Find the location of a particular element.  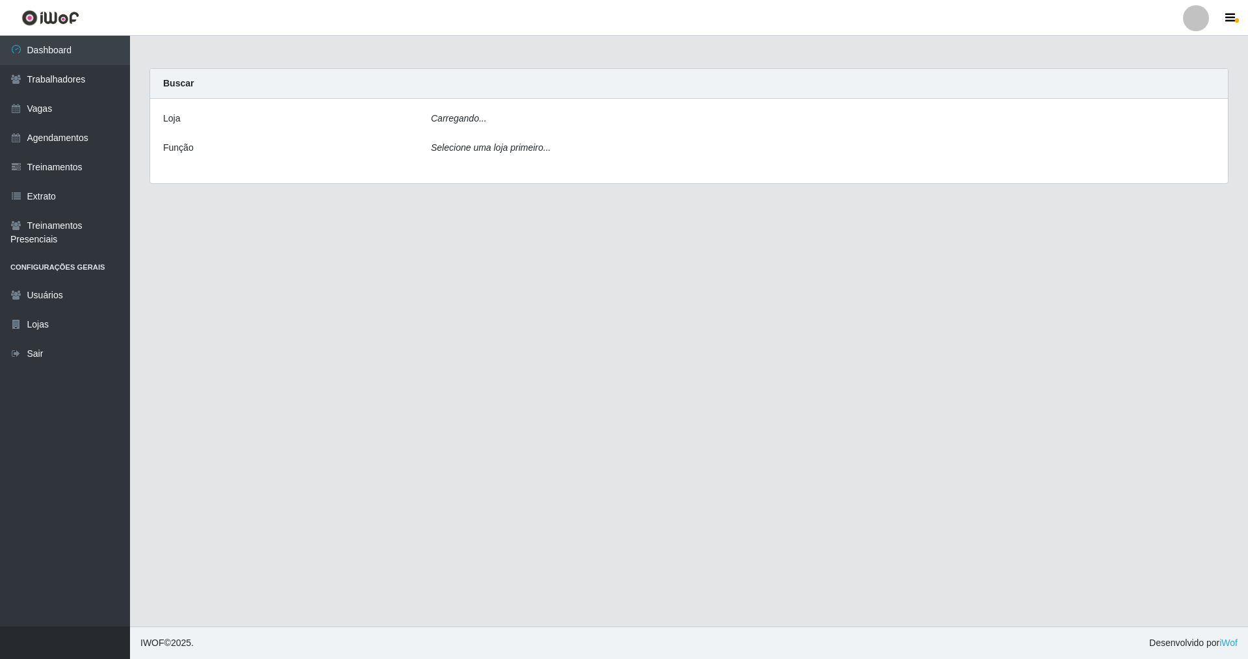

strong: Buscar is located at coordinates (178, 83).